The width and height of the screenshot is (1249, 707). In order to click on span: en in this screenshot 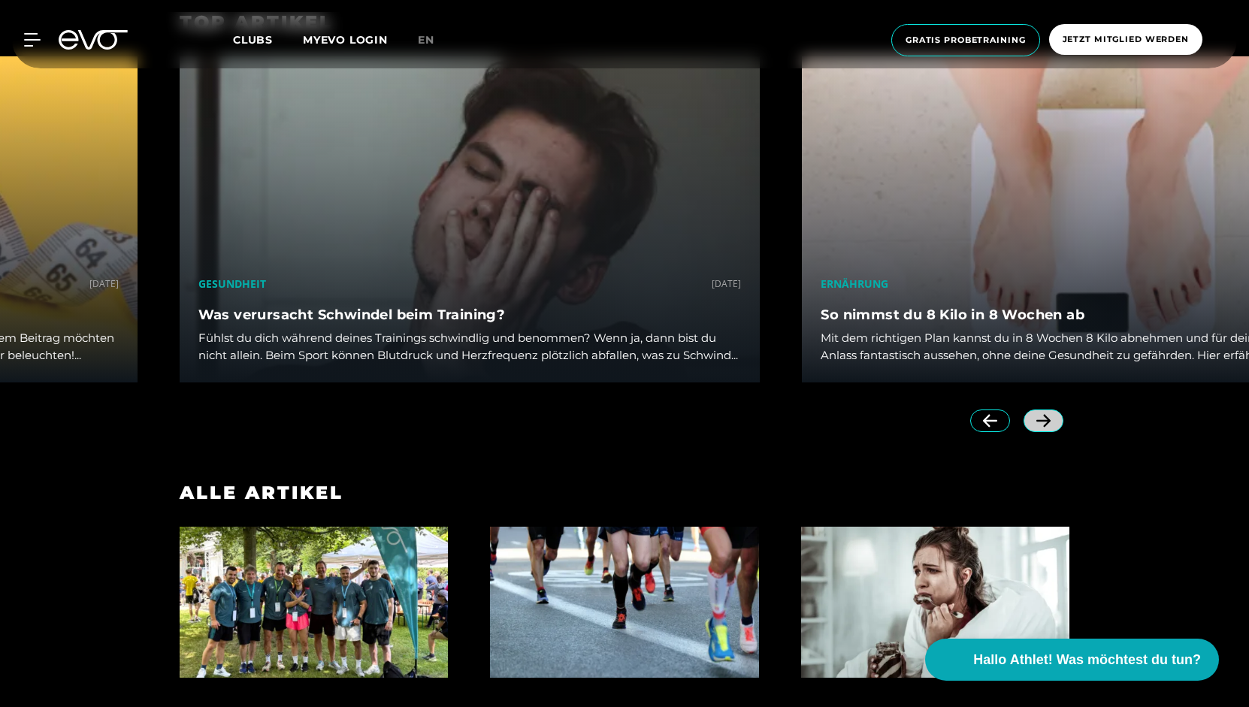, I will do `click(426, 40)`.